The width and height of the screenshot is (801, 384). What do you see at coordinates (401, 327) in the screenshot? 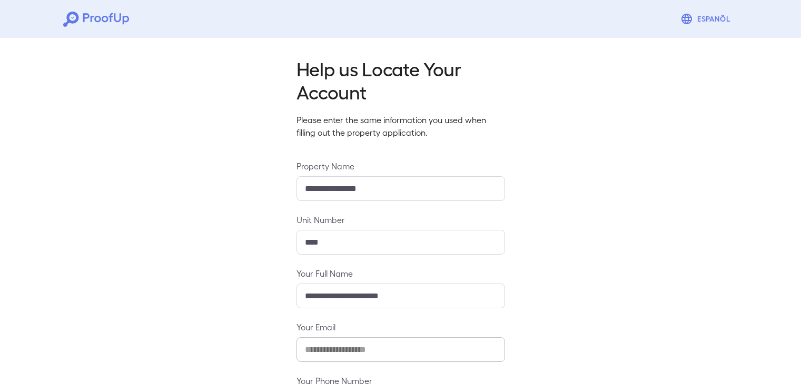
I see `label: Your Email` at bounding box center [401, 327].